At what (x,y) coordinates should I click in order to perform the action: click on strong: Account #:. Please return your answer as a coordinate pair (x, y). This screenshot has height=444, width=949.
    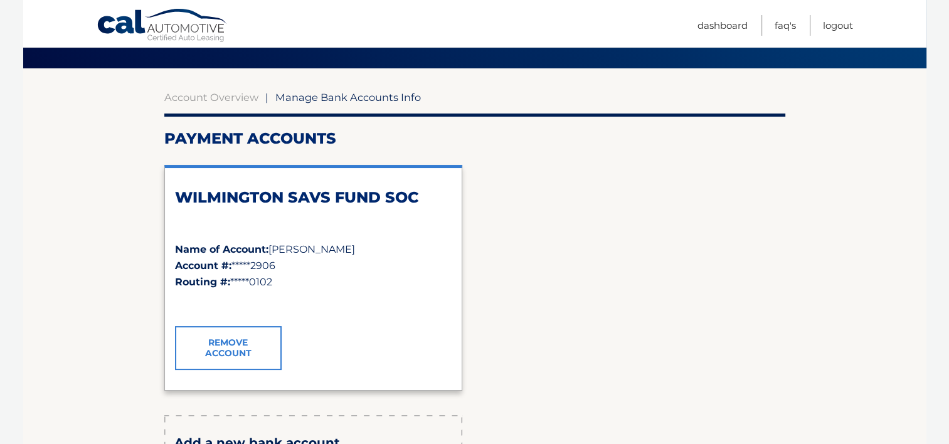
    Looking at the image, I should click on (203, 265).